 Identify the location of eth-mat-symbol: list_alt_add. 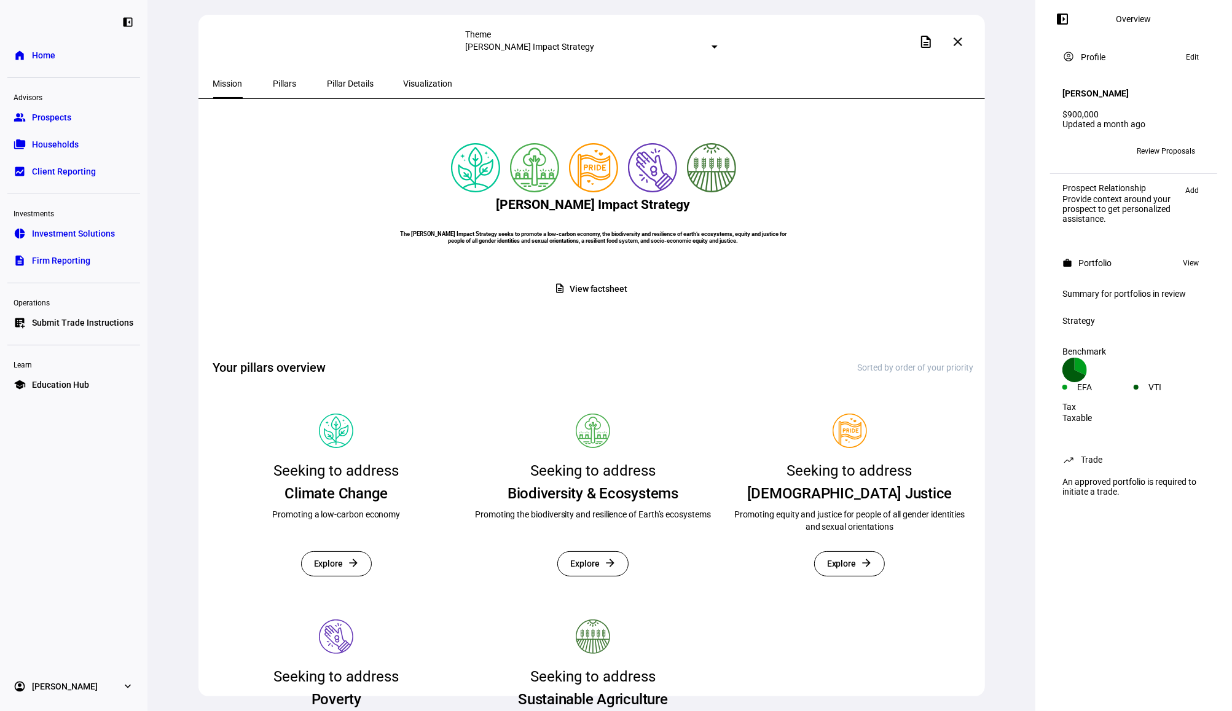
(20, 323).